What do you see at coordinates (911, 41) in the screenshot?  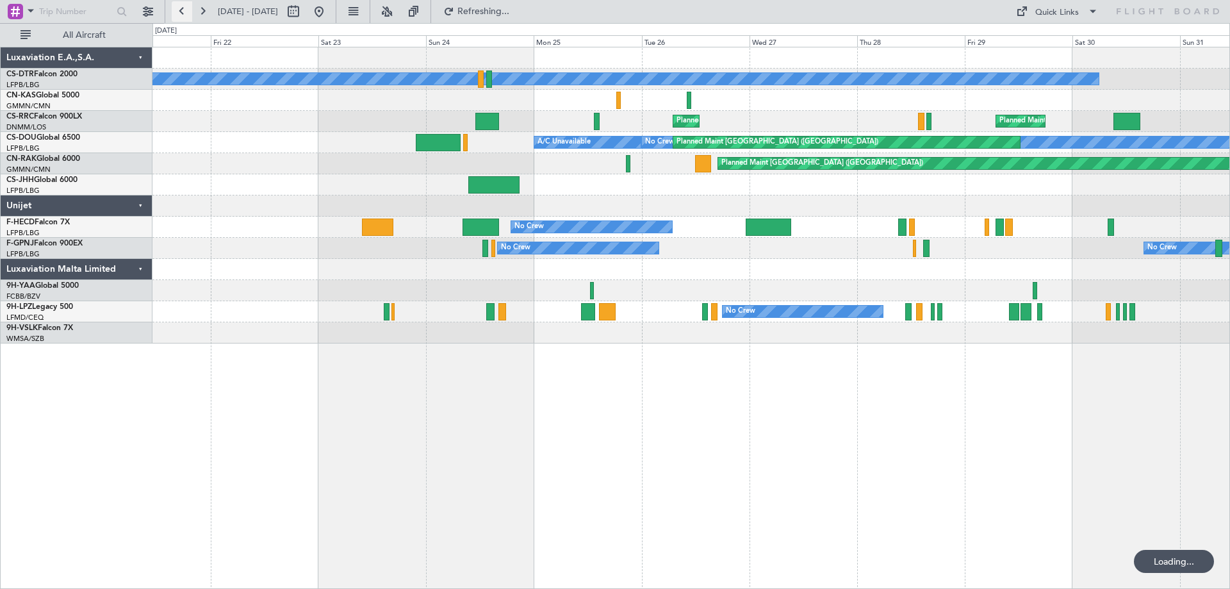 I see `div: Thu 28` at bounding box center [911, 41].